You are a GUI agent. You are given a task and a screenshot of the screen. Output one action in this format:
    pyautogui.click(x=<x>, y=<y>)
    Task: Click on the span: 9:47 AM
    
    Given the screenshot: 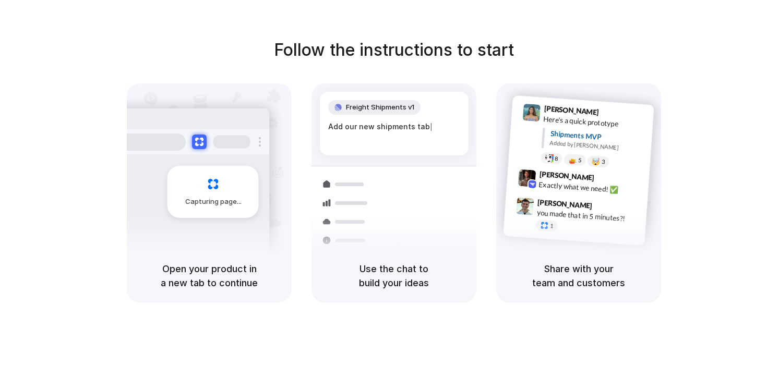 What is the action you would take?
    pyautogui.click(x=606, y=208)
    